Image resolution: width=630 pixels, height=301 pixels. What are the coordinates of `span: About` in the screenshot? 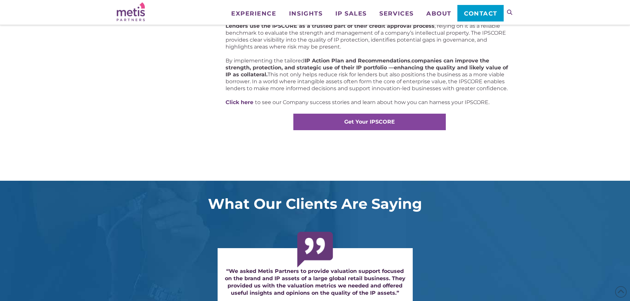 It's located at (439, 14).